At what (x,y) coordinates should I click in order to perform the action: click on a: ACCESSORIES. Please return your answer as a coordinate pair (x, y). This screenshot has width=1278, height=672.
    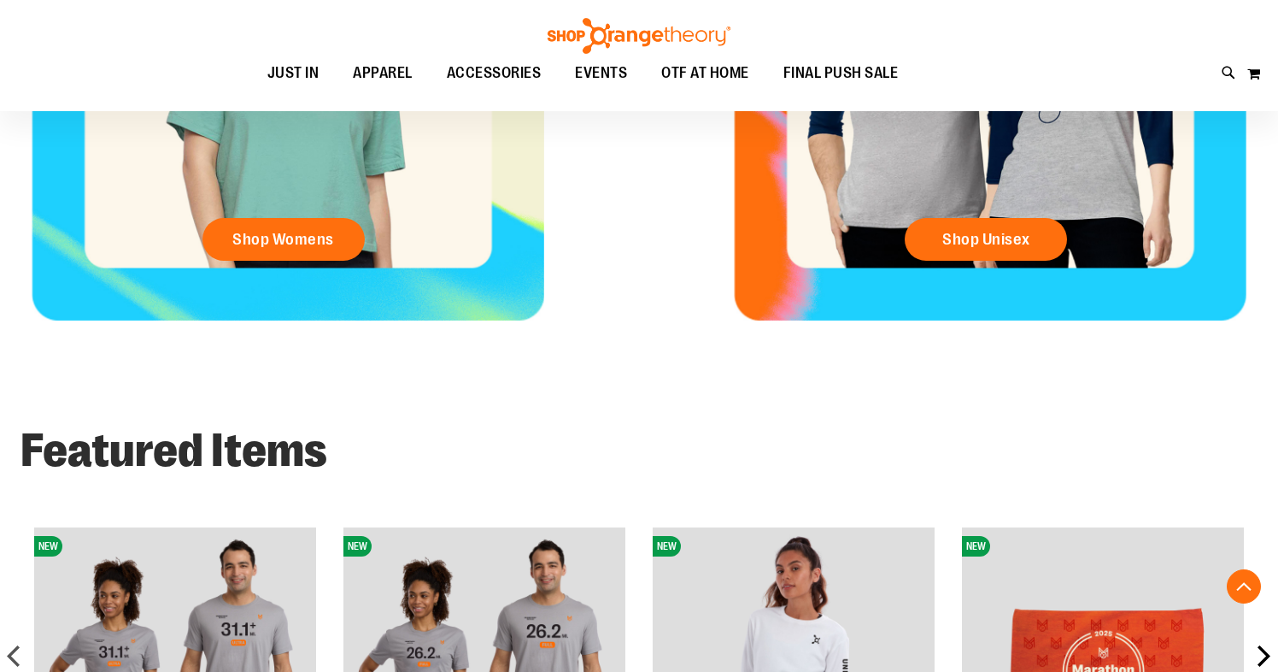
    Looking at the image, I should click on (494, 73).